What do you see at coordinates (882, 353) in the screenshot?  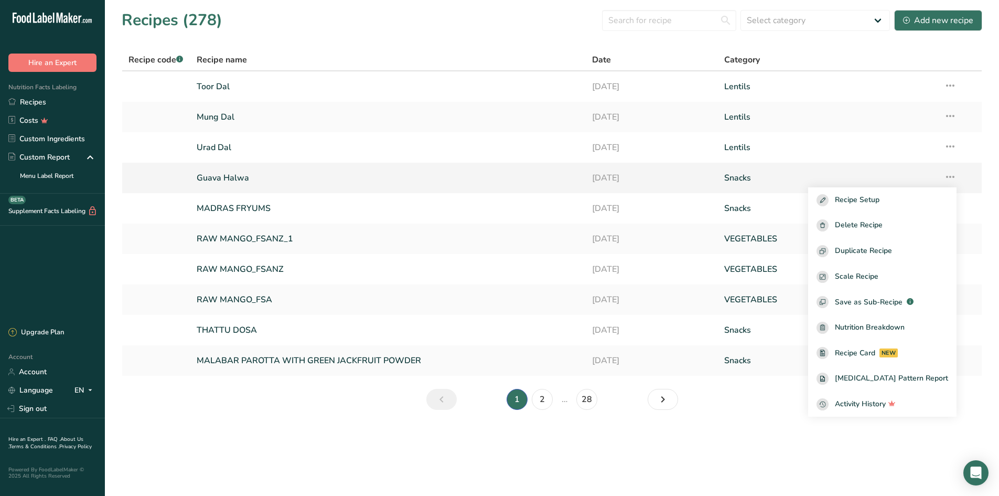 I see `a: Recipe Card NEW` at bounding box center [882, 353].